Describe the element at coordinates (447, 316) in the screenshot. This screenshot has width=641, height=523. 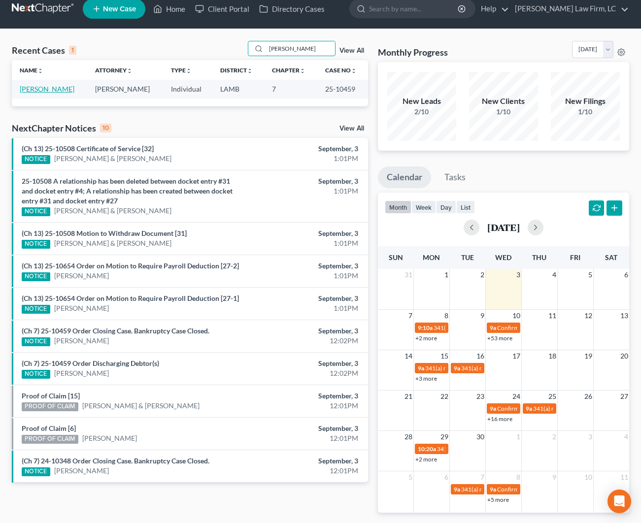
I see `span: 8` at that location.